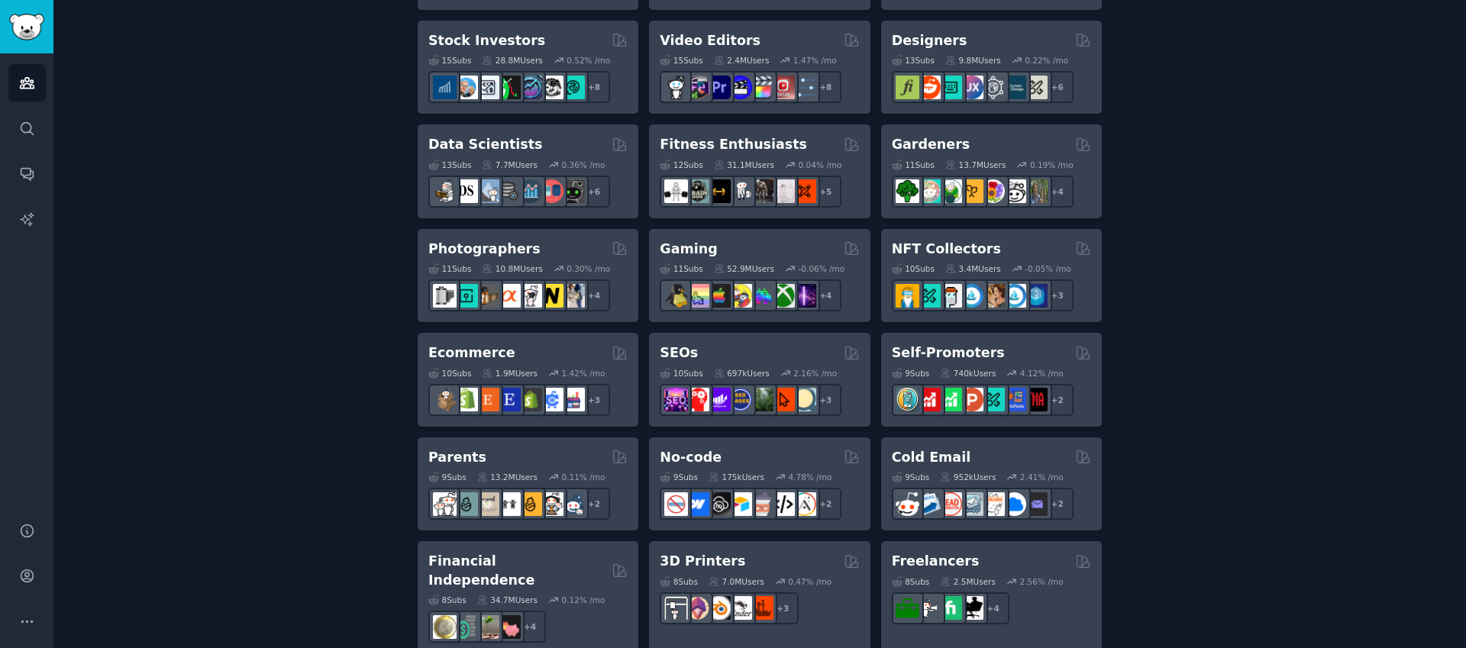 The width and height of the screenshot is (1466, 648). What do you see at coordinates (487, 504) in the screenshot?
I see `img: beyondthebump` at bounding box center [487, 504].